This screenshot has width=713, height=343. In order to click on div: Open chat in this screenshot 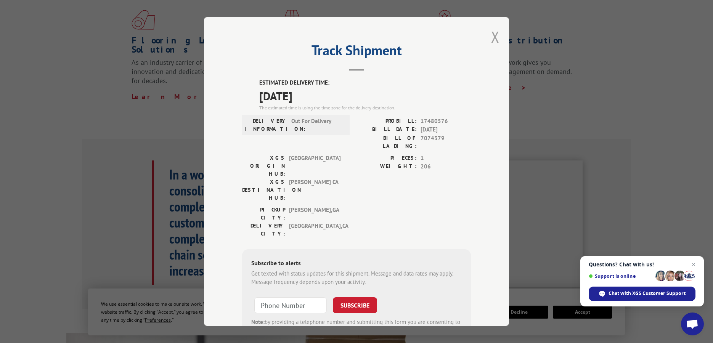, I will do `click(693, 324)`.